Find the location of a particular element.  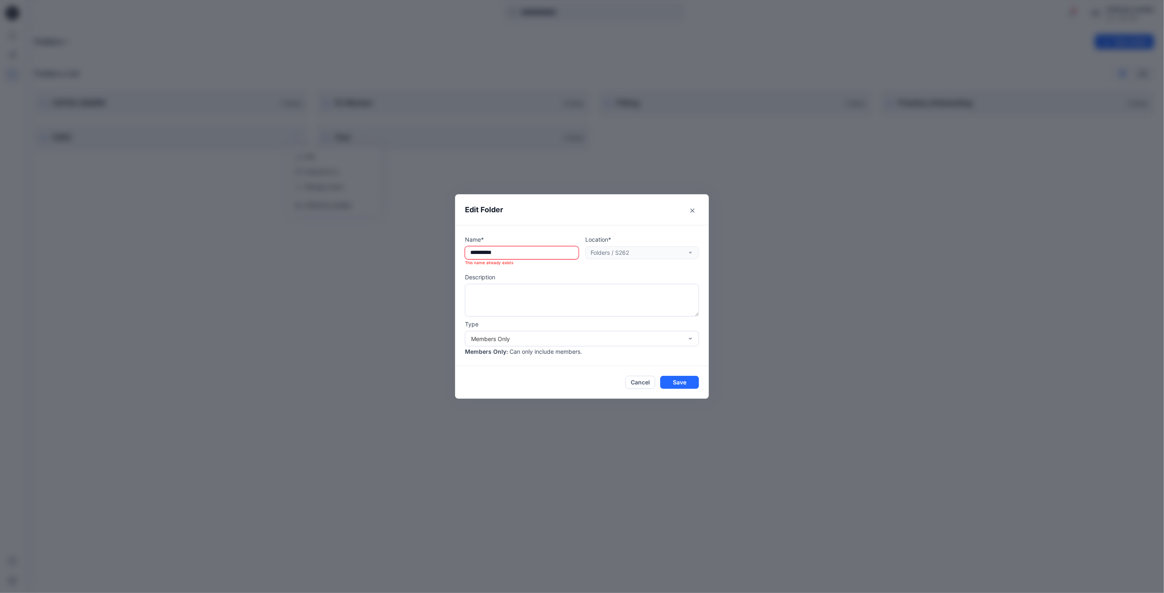

p: Name* is located at coordinates (522, 239).